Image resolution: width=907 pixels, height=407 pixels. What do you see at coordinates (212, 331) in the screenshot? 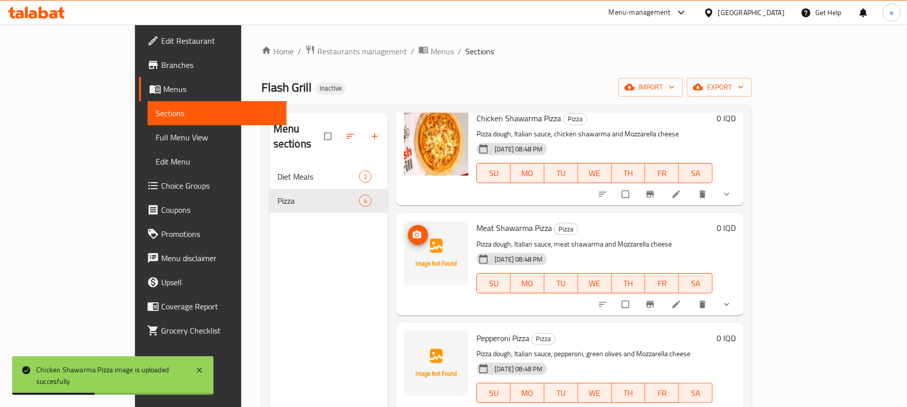
I see `a: Grocery Checklist` at bounding box center [212, 331].